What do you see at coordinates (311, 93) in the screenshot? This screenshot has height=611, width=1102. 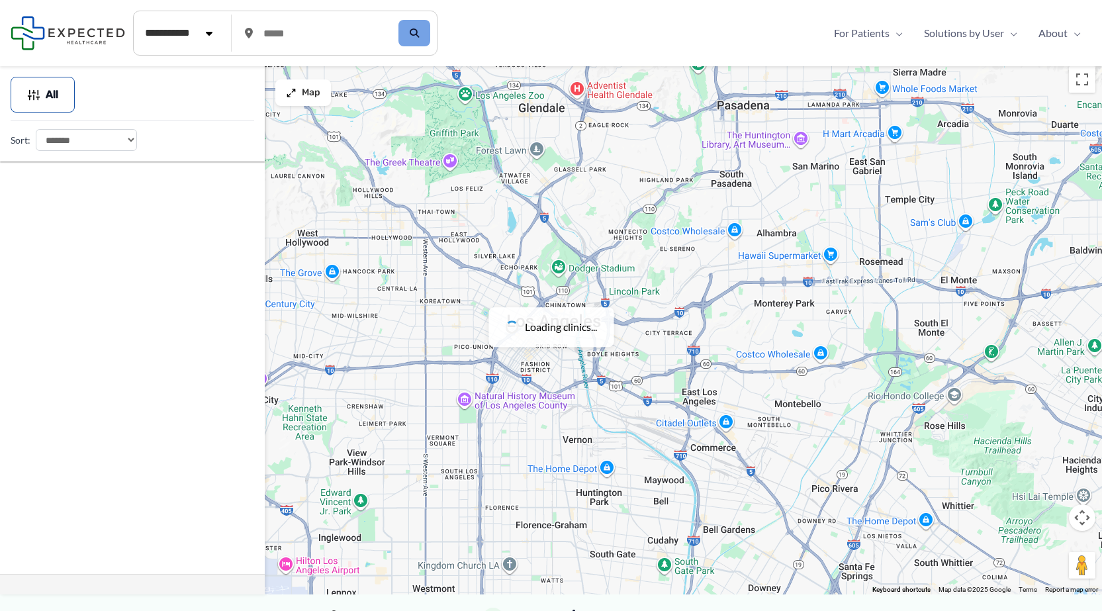 I see `span: Map` at bounding box center [311, 93].